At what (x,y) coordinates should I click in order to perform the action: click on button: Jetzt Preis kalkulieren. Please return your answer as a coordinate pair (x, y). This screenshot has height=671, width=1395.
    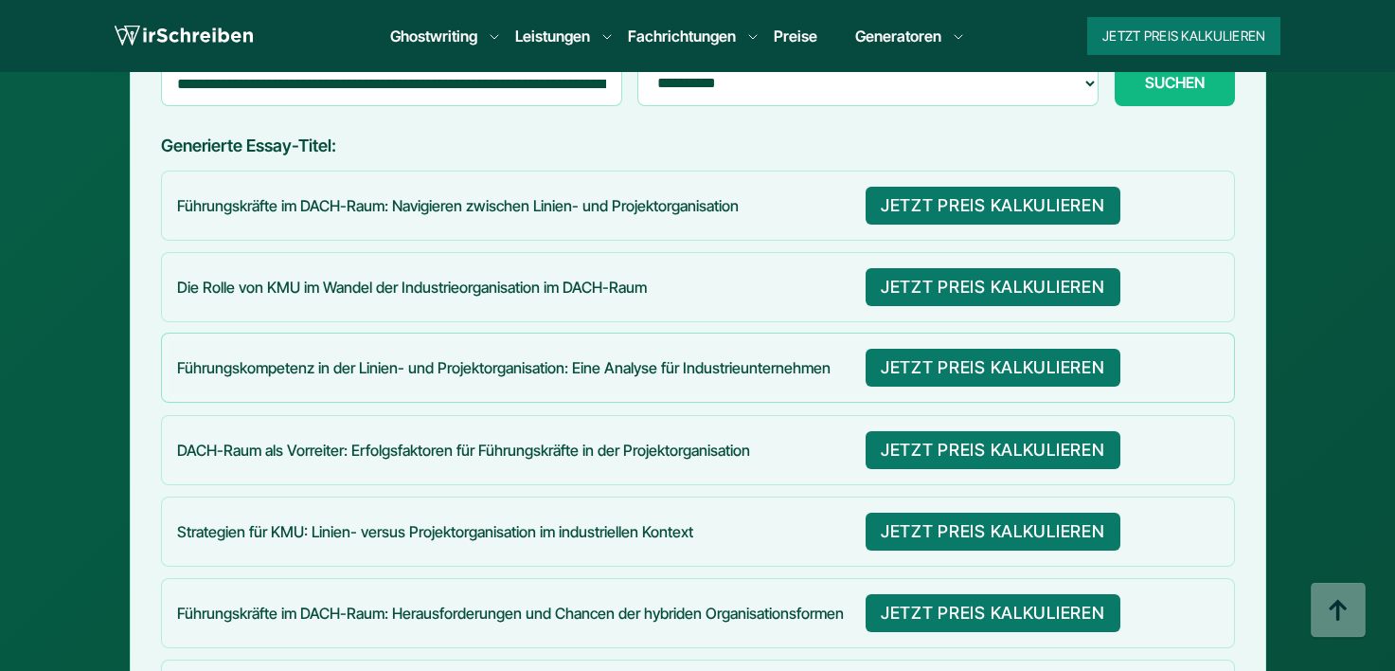
    Looking at the image, I should click on (1184, 36).